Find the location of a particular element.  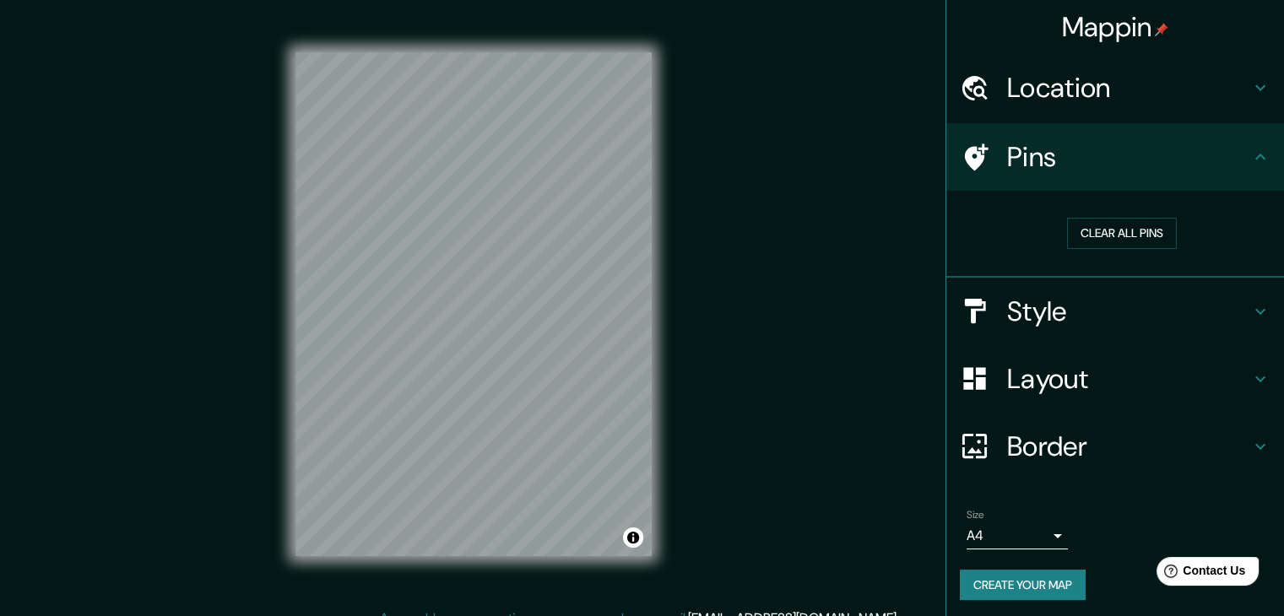

div: A4 is located at coordinates (1017, 536).